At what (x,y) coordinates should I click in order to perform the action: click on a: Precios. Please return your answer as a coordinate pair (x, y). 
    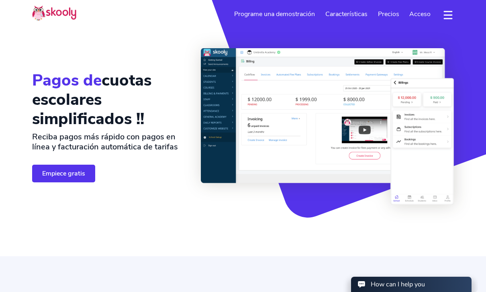
    Looking at the image, I should click on (388, 14).